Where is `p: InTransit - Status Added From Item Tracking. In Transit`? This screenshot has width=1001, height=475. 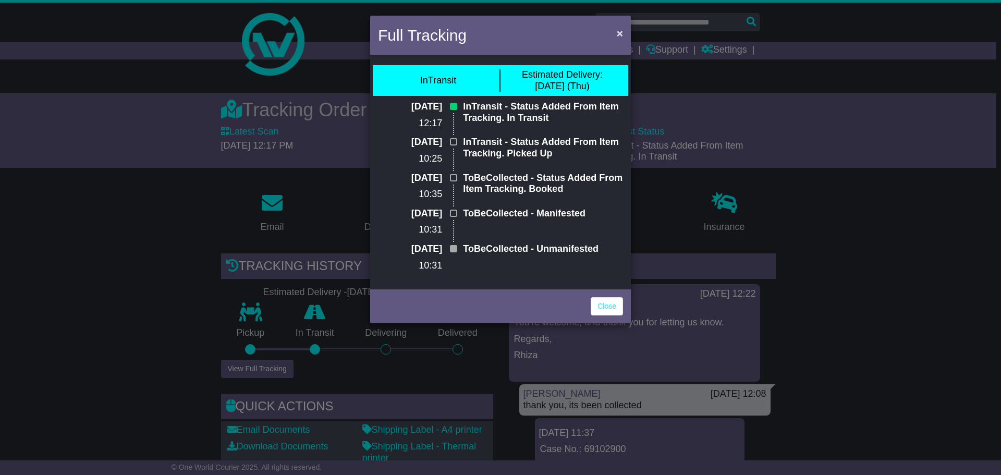 p: InTransit - Status Added From Item Tracking. In Transit is located at coordinates (543, 112).